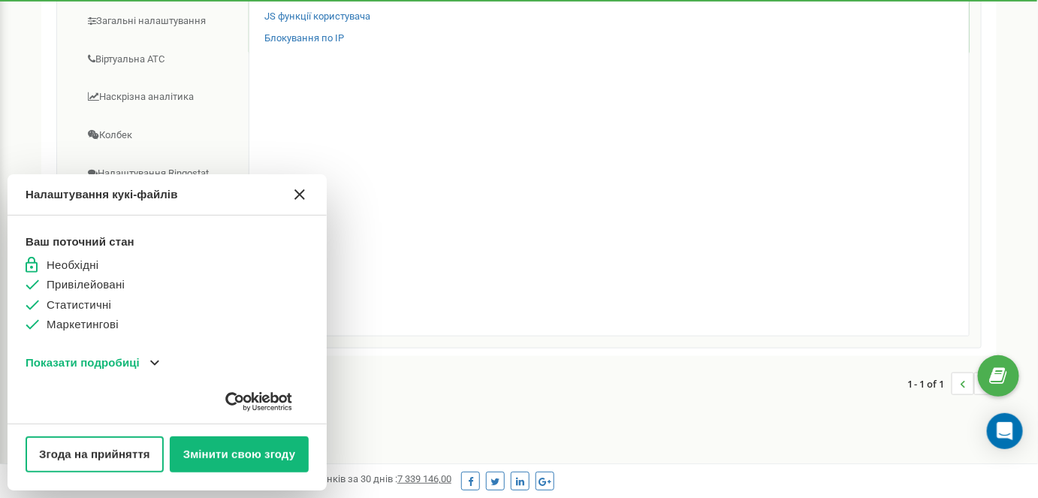 The width and height of the screenshot is (1038, 498). What do you see at coordinates (304, 38) in the screenshot?
I see `a: Блокування по IP` at bounding box center [304, 38].